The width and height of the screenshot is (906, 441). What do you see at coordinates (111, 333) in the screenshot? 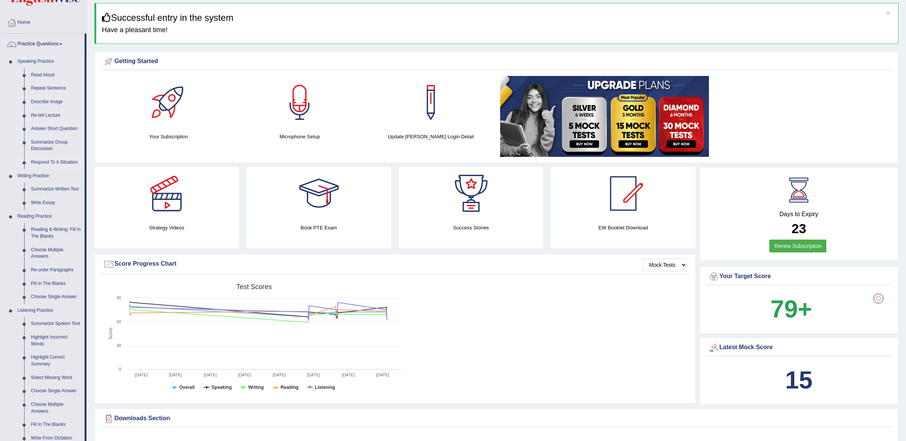
I see `tspan: Score` at bounding box center [111, 333].